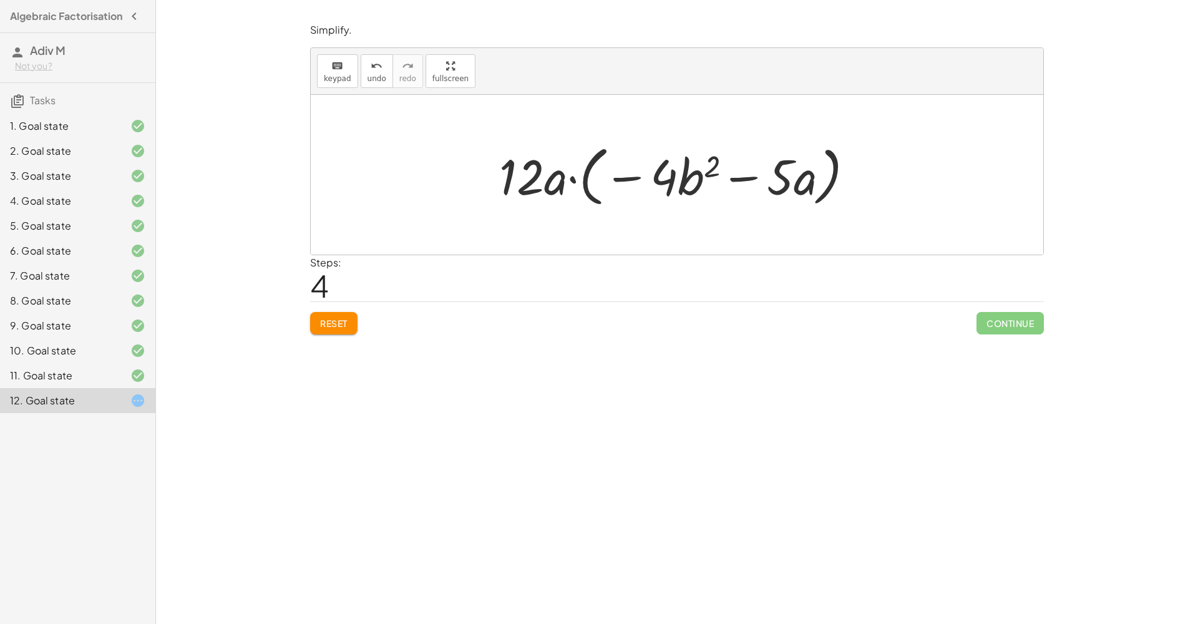  Describe the element at coordinates (334, 323) in the screenshot. I see `button: Reset` at that location.